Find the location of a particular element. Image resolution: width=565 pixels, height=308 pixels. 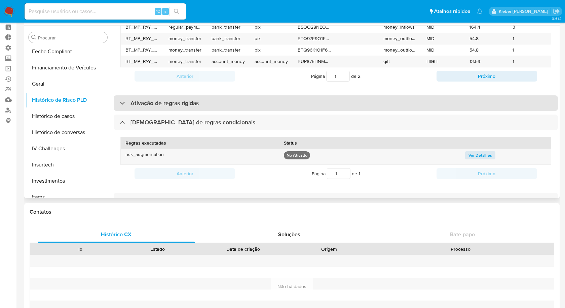

div: Administradores/Representantes e Responsabilidades is located at coordinates (336, 200).